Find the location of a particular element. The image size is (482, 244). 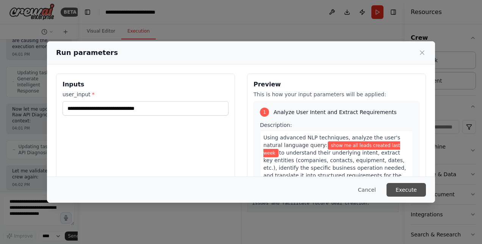

p: This is how your input parameters will be applied: is located at coordinates (336, 94).